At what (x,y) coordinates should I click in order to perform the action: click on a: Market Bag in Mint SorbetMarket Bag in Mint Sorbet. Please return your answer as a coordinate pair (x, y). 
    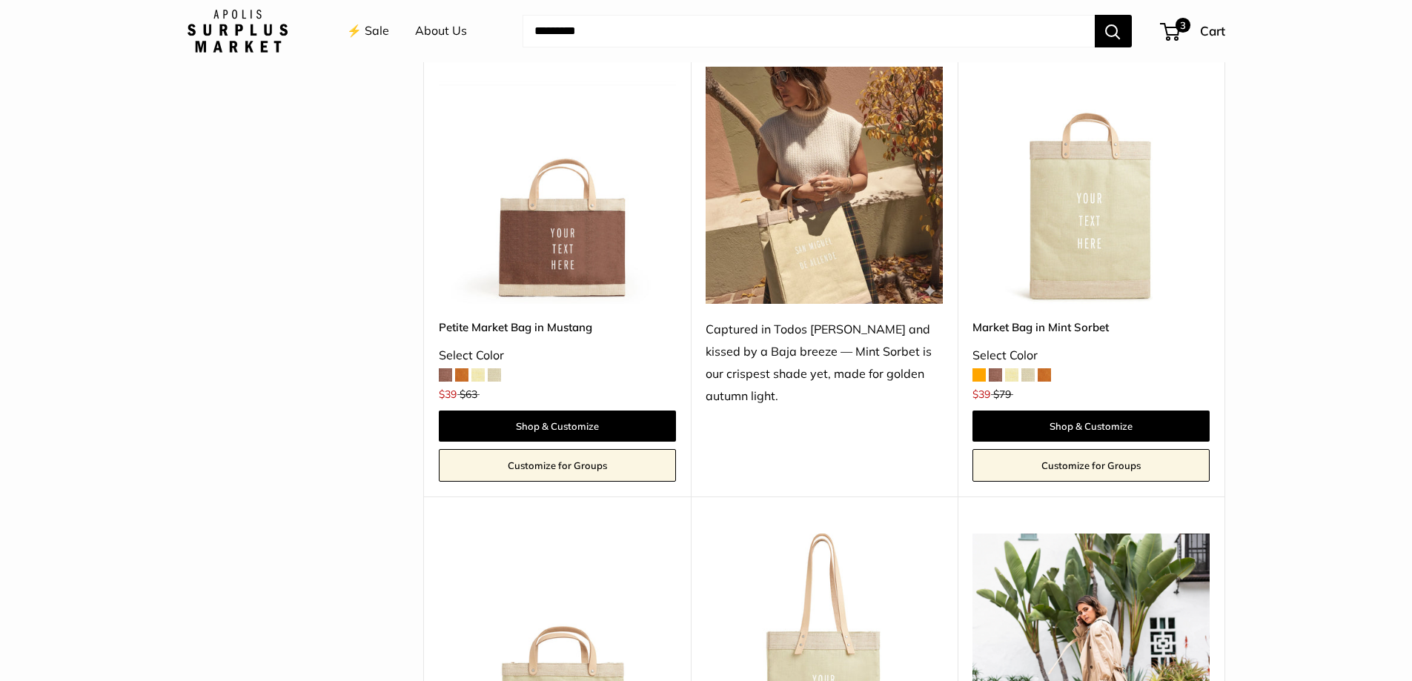
    Looking at the image, I should click on (1091, 185).